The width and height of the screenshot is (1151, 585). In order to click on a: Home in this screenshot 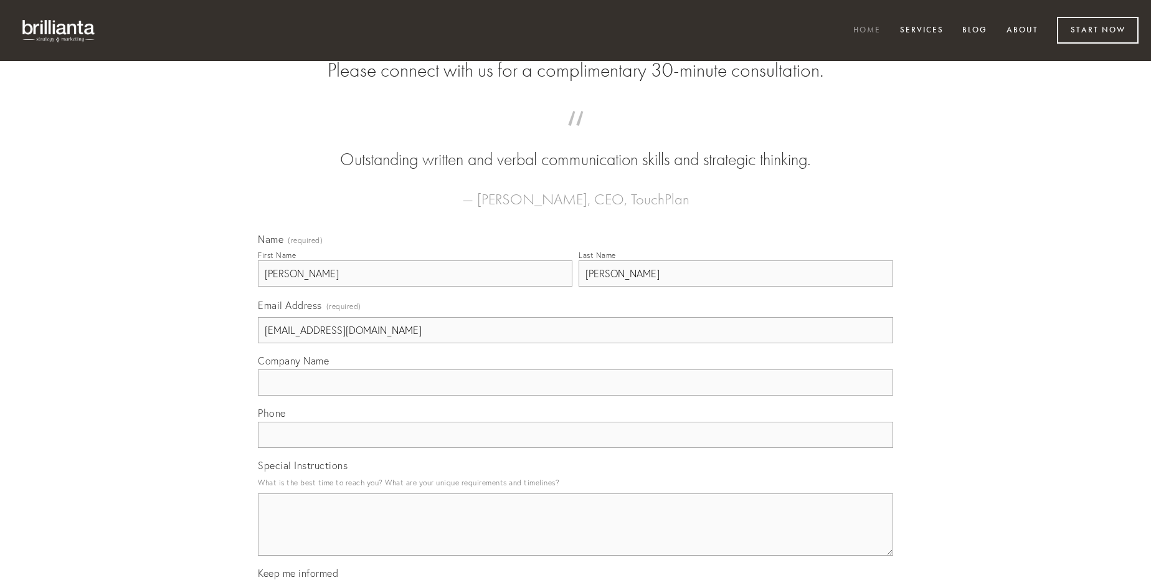, I will do `click(867, 31)`.